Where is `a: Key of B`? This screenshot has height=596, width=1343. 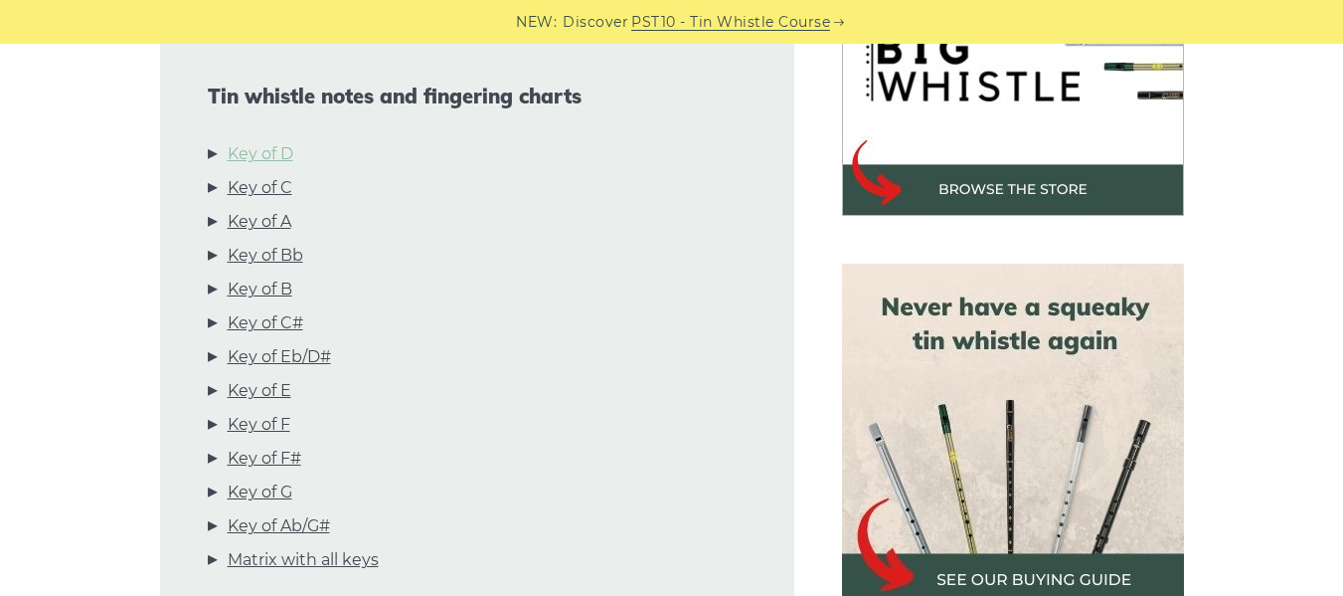 a: Key of B is located at coordinates (260, 289).